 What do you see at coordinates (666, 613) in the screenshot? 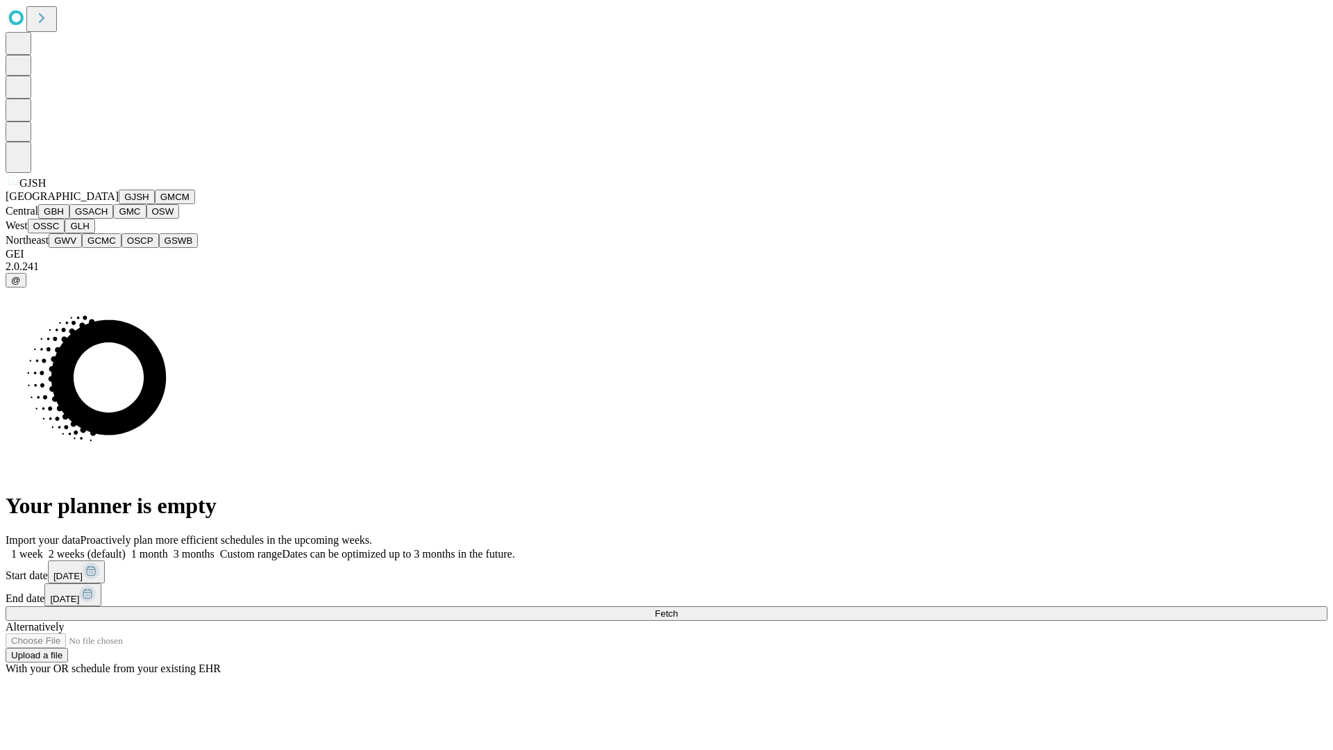
I see `span: Fetch` at bounding box center [666, 613].